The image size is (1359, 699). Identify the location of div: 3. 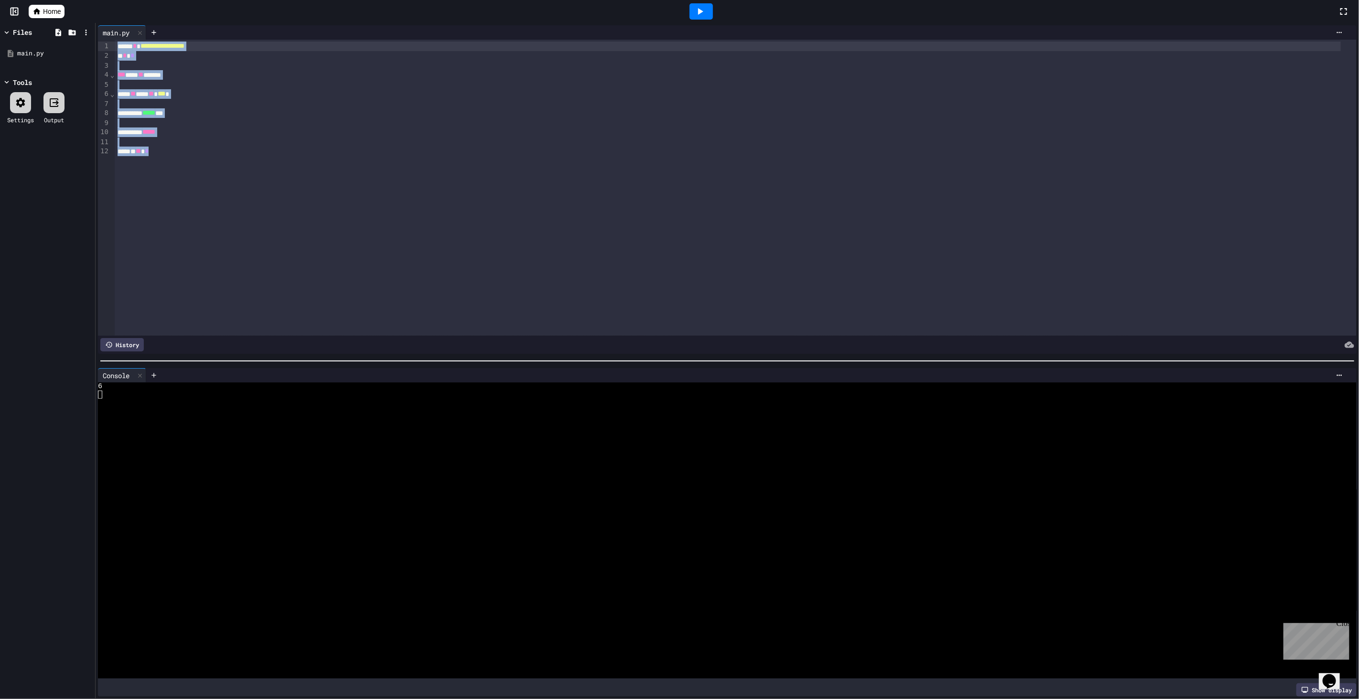
(104, 66).